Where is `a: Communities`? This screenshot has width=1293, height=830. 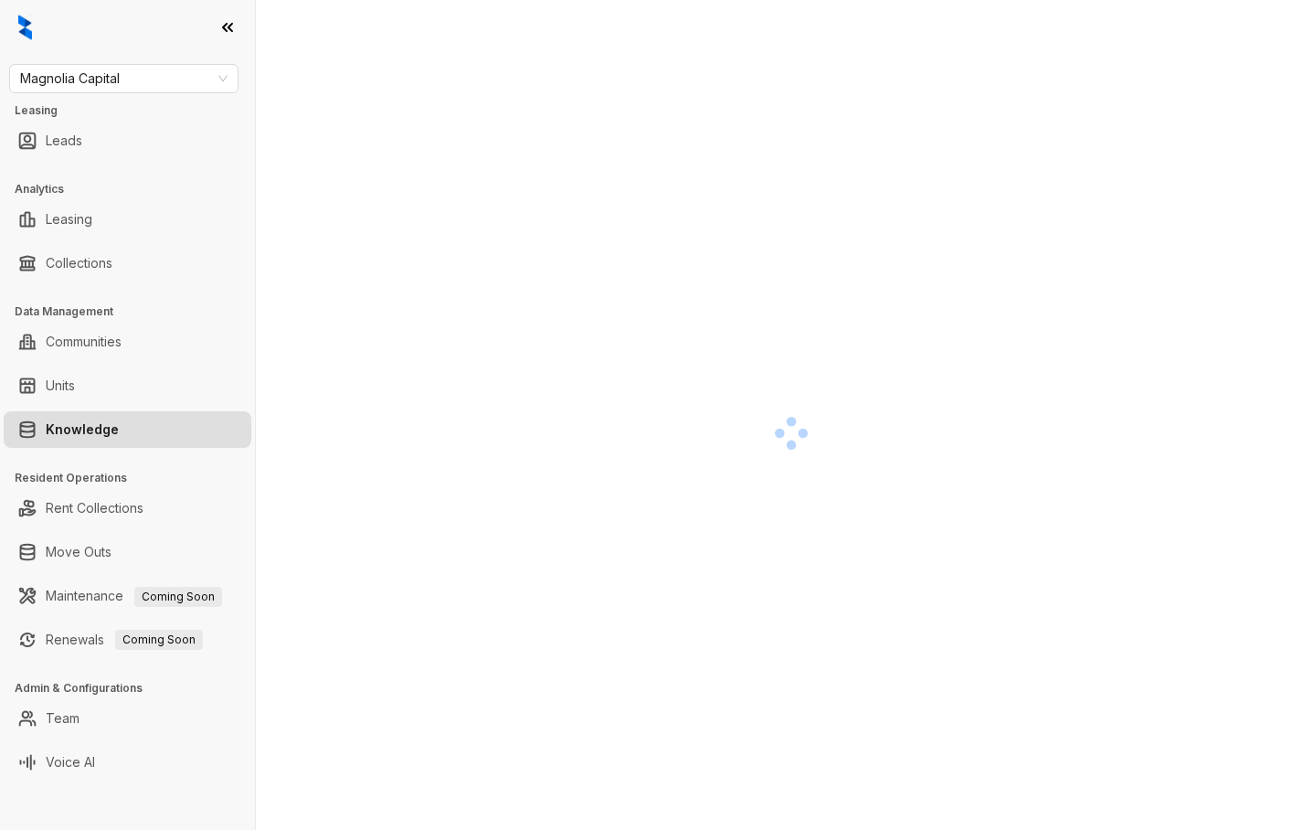 a: Communities is located at coordinates (83, 342).